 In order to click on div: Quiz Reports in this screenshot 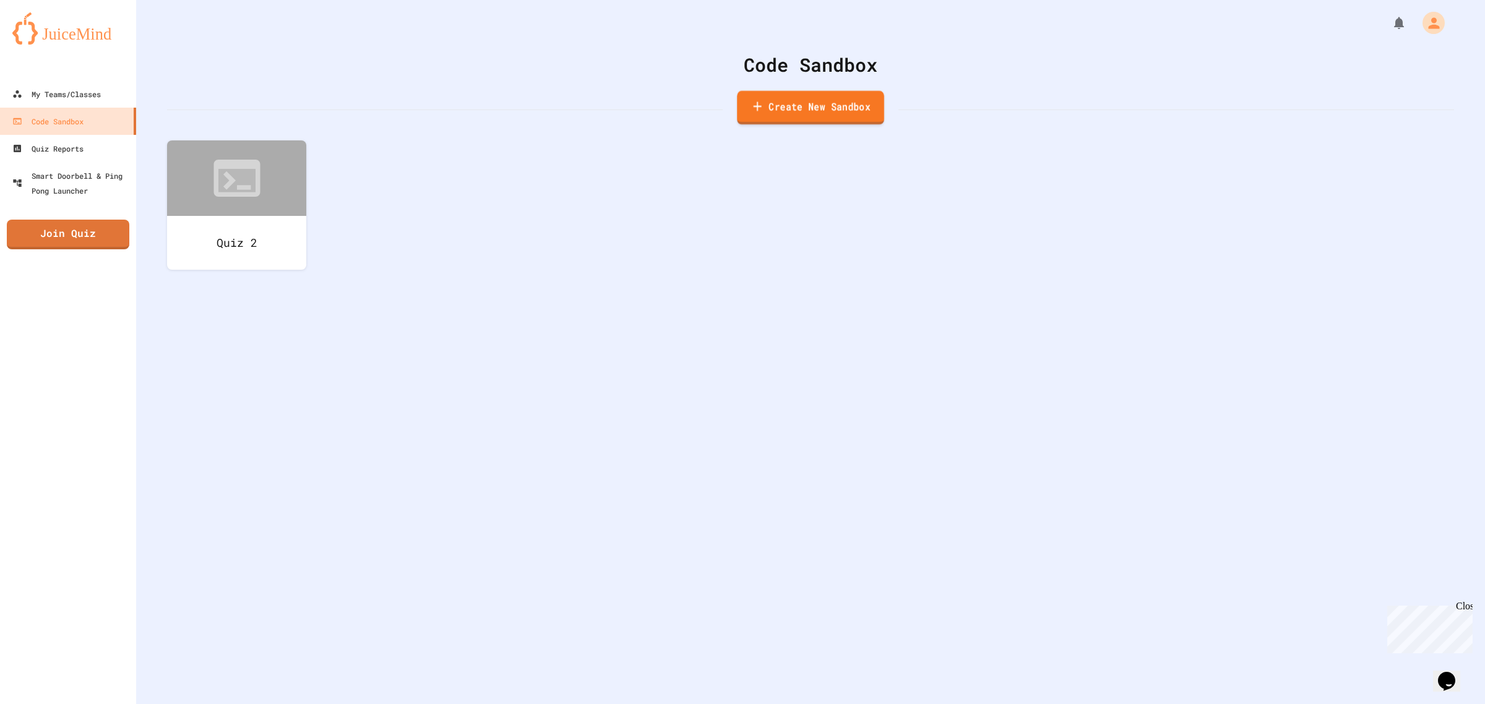, I will do `click(48, 149)`.